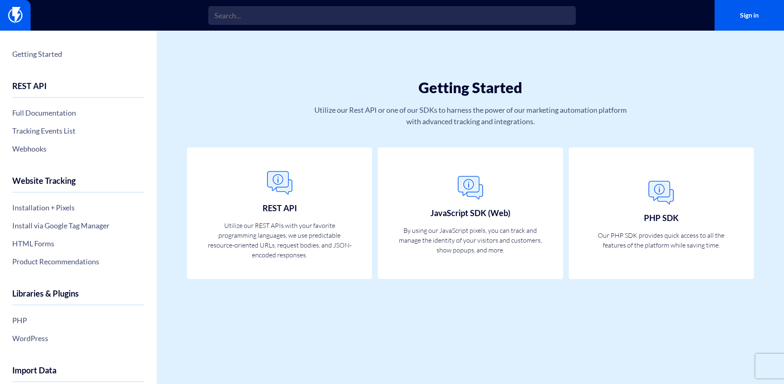 This screenshot has width=784, height=384. Describe the element at coordinates (470, 213) in the screenshot. I see `a: JavaScript SDK (Web) By using our JavaScript pixels, you can track and manage the identity of you...` at that location.